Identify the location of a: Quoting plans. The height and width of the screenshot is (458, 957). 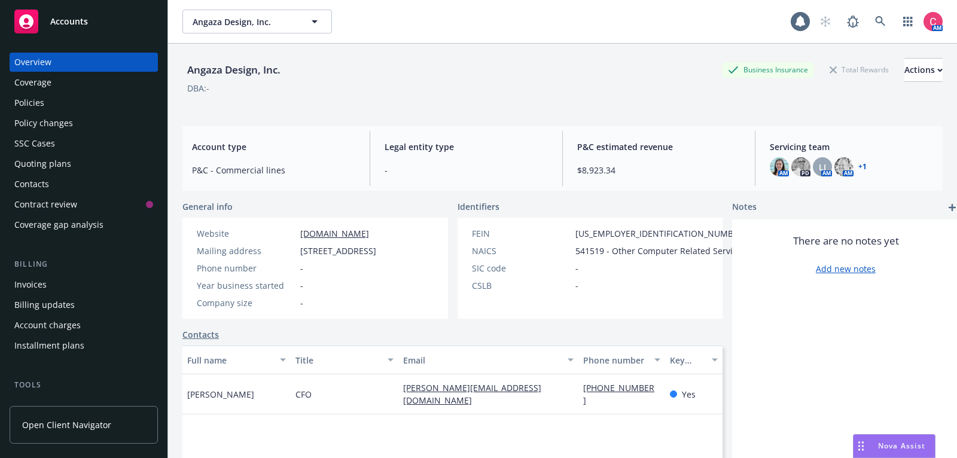
(84, 164).